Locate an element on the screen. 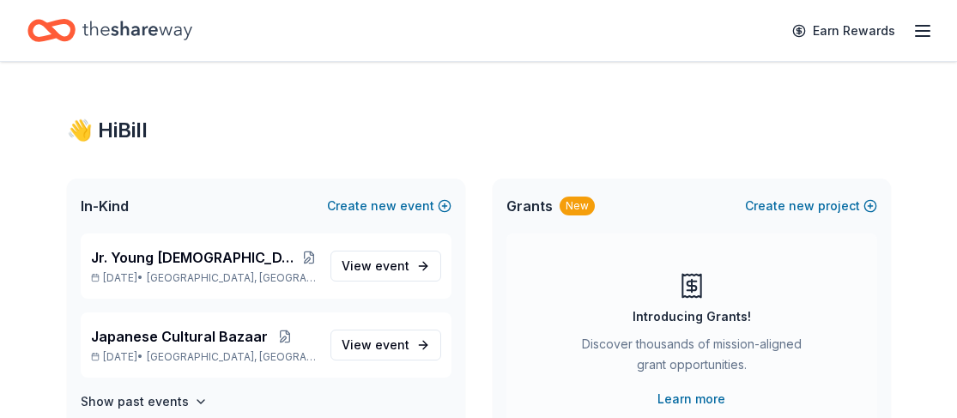 This screenshot has height=418, width=957. button: Createnewevent is located at coordinates (389, 206).